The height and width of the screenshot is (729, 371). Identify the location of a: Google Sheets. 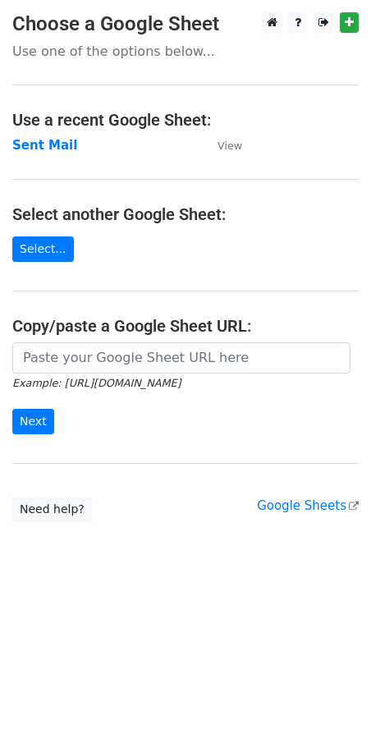
(308, 505).